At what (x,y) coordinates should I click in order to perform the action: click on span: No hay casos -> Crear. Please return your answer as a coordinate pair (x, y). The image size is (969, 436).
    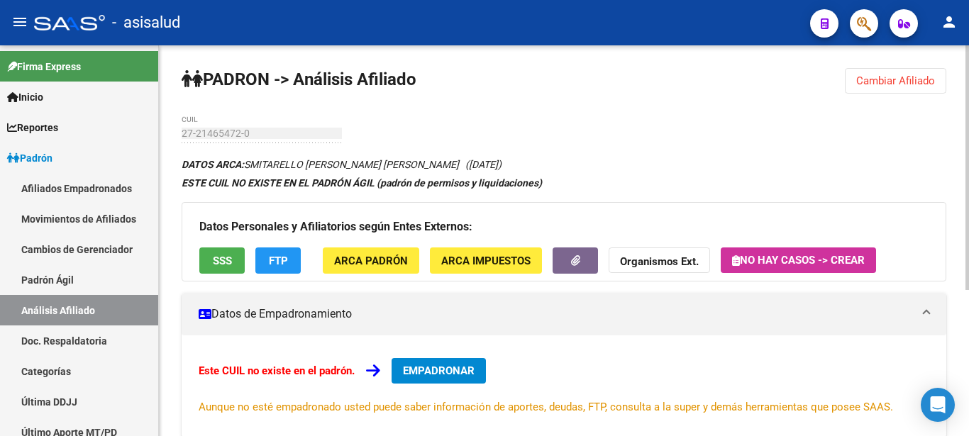
    Looking at the image, I should click on (798, 260).